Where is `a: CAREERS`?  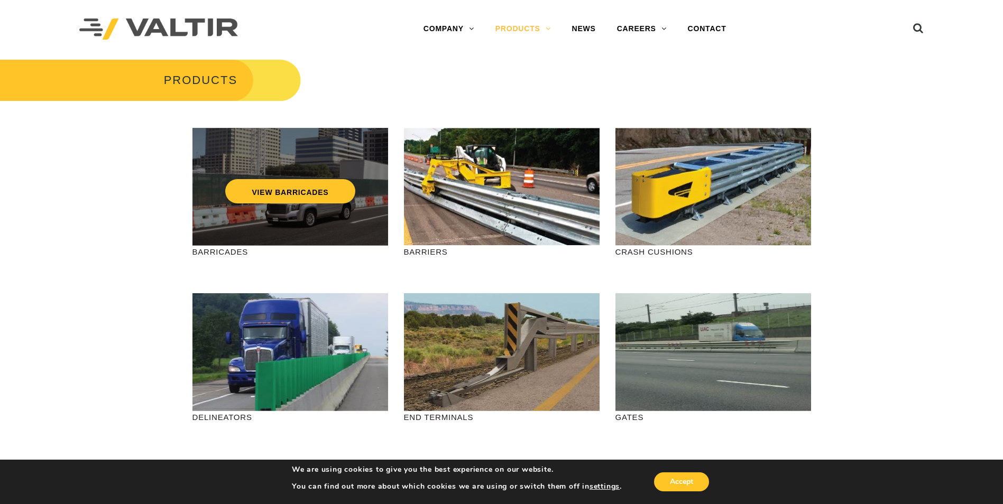 a: CAREERS is located at coordinates (642, 29).